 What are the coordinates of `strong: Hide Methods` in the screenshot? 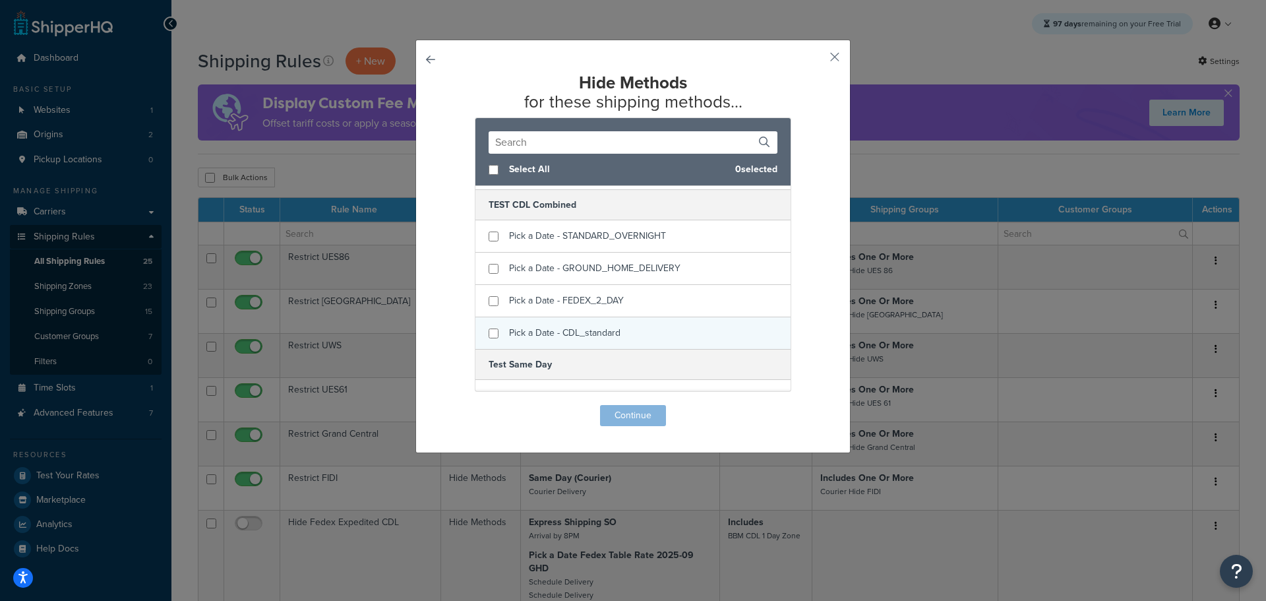 It's located at (633, 82).